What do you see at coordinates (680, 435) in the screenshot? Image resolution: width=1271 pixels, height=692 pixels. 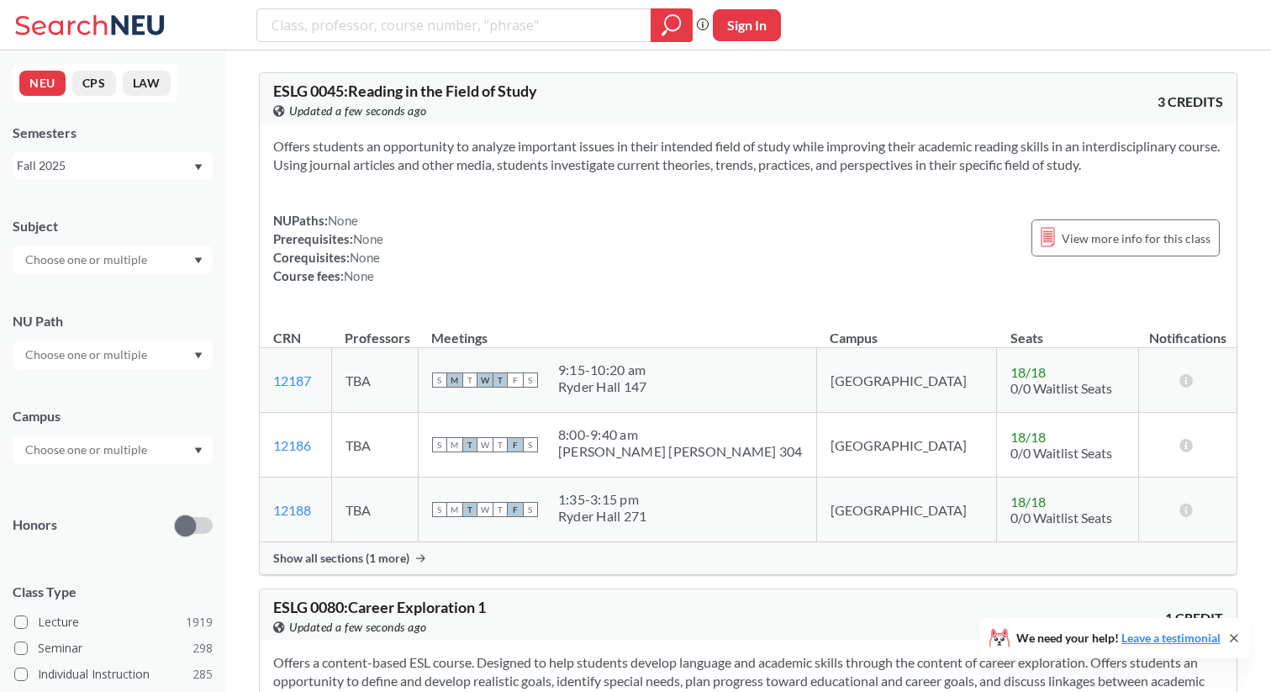 I see `div: 8:00 - 9:40 am` at bounding box center [680, 435].